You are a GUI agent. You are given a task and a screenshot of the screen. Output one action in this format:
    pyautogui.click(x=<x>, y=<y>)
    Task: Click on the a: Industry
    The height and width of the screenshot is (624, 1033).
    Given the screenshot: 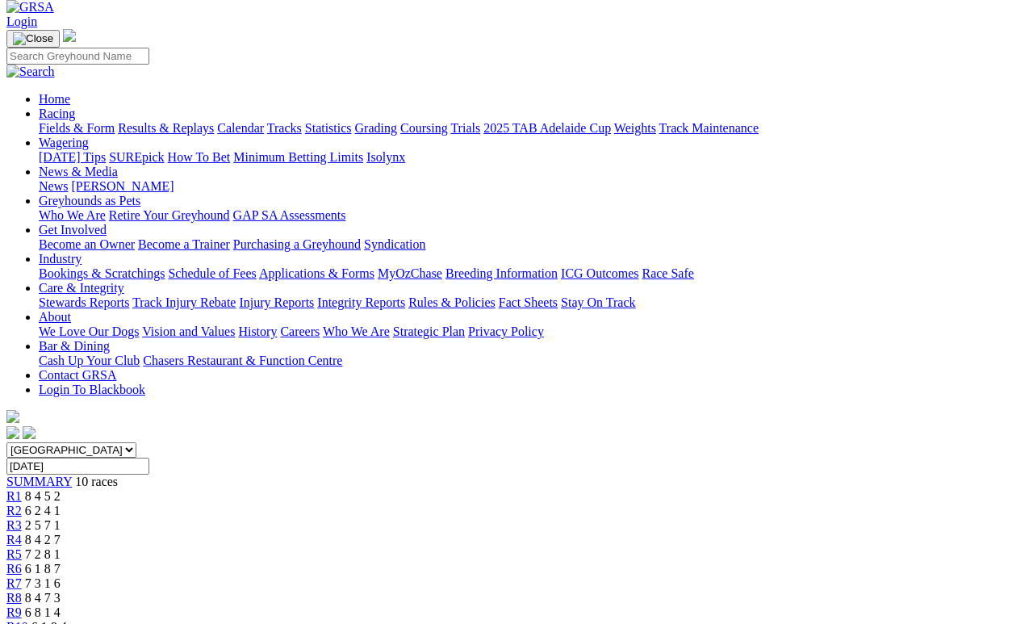 What is the action you would take?
    pyautogui.click(x=60, y=258)
    